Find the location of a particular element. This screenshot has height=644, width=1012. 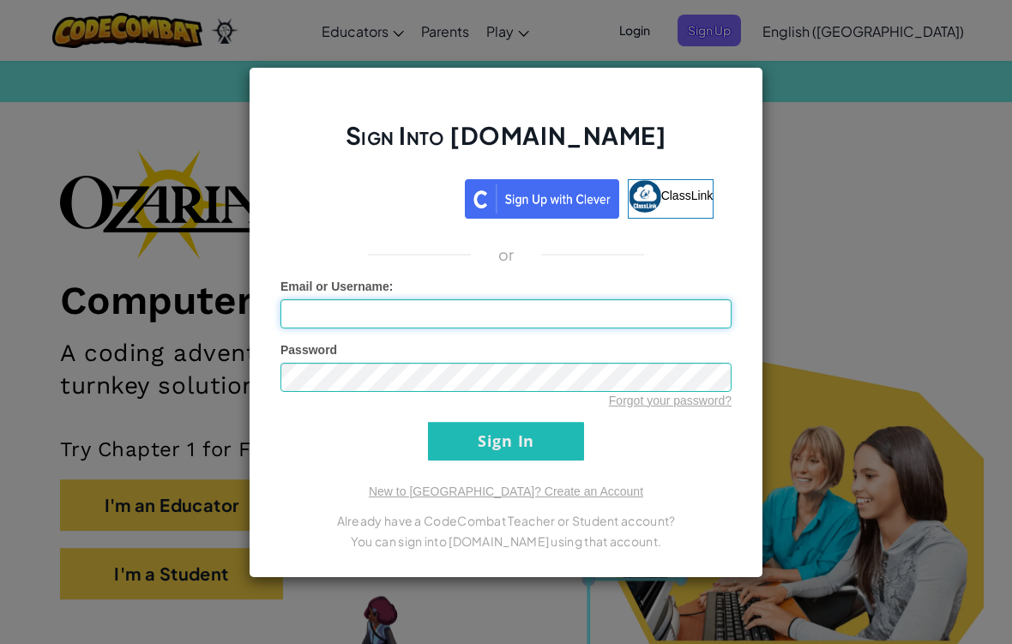

div: Sign in with Google. Opens in new tab is located at coordinates (377, 196).